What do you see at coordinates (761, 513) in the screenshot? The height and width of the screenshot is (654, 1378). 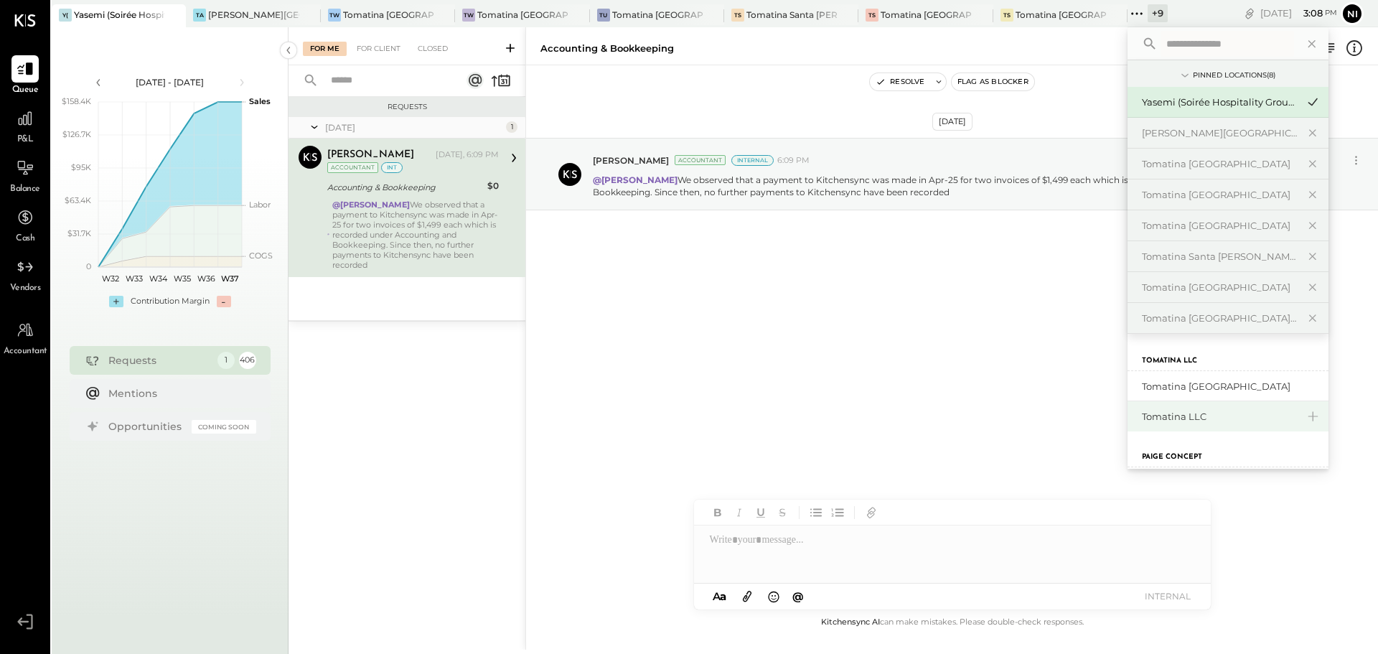 I see `button: Underline` at bounding box center [761, 513].